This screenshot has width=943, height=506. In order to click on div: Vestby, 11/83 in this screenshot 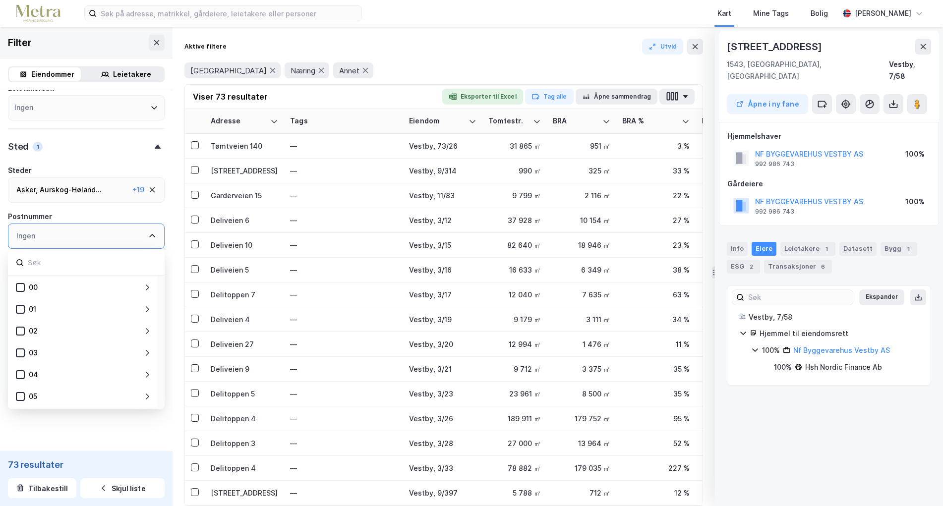, I will do `click(443, 195)`.